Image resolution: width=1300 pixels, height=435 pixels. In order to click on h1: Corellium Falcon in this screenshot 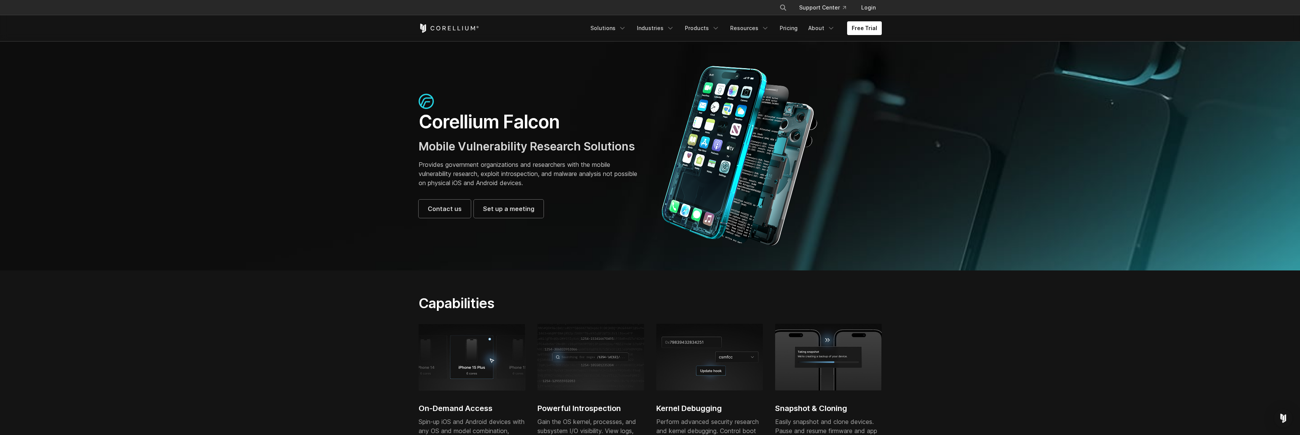, I will do `click(530, 122)`.